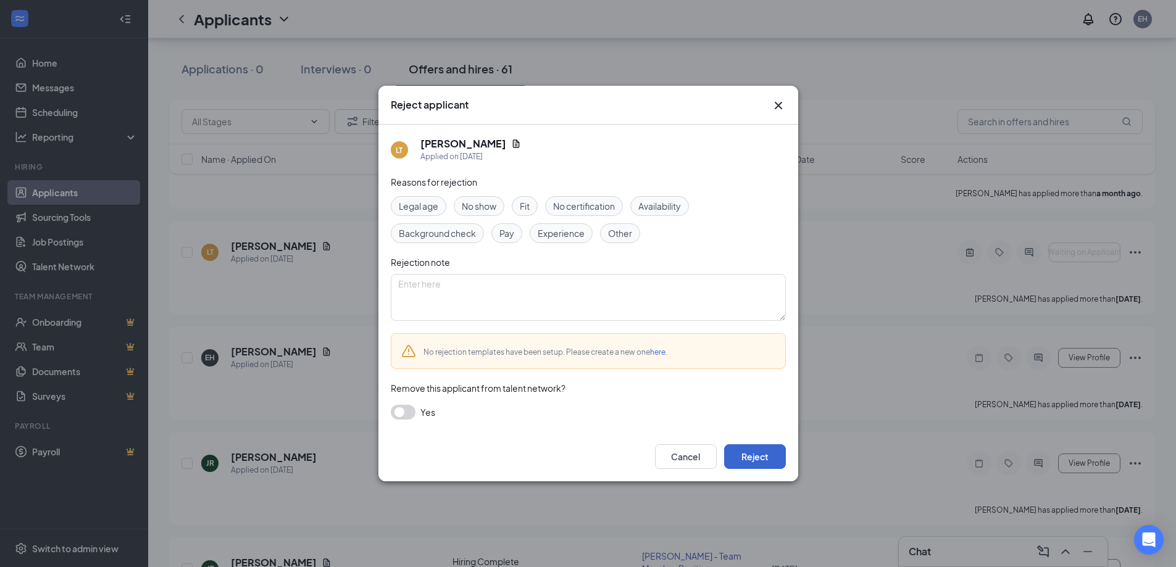  Describe the element at coordinates (420, 262) in the screenshot. I see `span: Rejection note` at that location.